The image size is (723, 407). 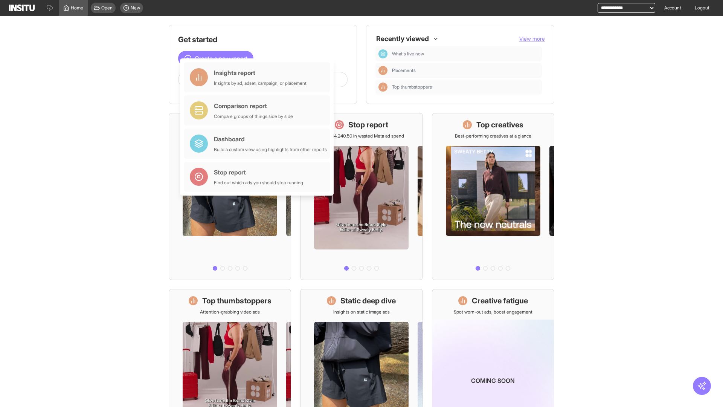 I want to click on div: Build a custom view using highlights from other reports, so click(x=270, y=150).